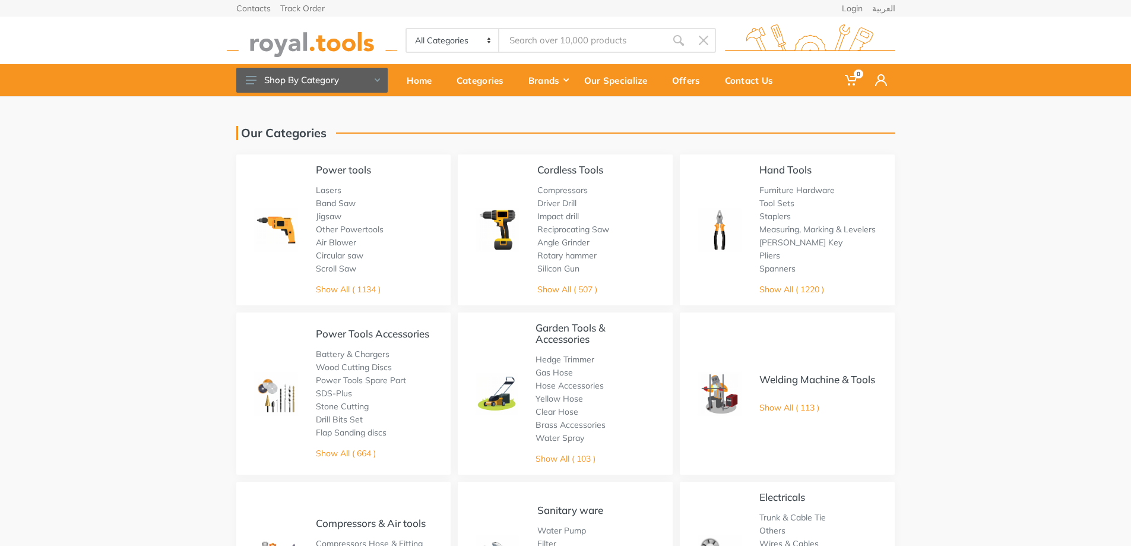  What do you see at coordinates (423, 80) in the screenshot?
I see `div: Home` at bounding box center [423, 80].